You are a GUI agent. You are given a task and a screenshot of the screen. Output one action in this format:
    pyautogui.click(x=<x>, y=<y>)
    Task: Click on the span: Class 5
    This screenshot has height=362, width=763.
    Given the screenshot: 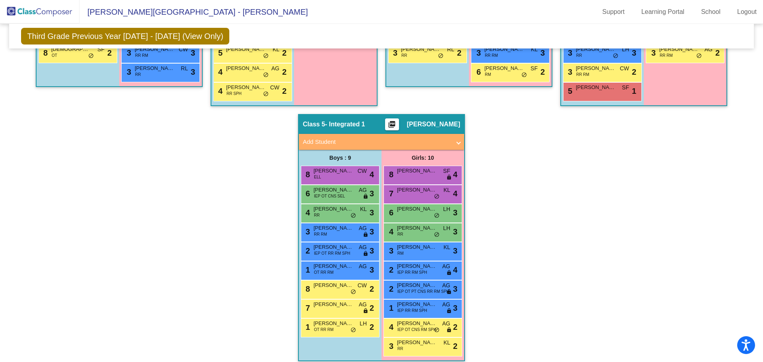 What is the action you would take?
    pyautogui.click(x=314, y=124)
    